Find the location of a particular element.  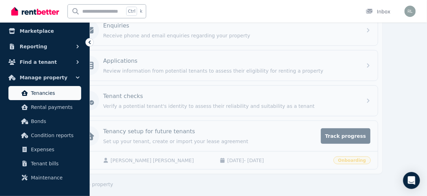

span: Find a tenant is located at coordinates (38, 62).